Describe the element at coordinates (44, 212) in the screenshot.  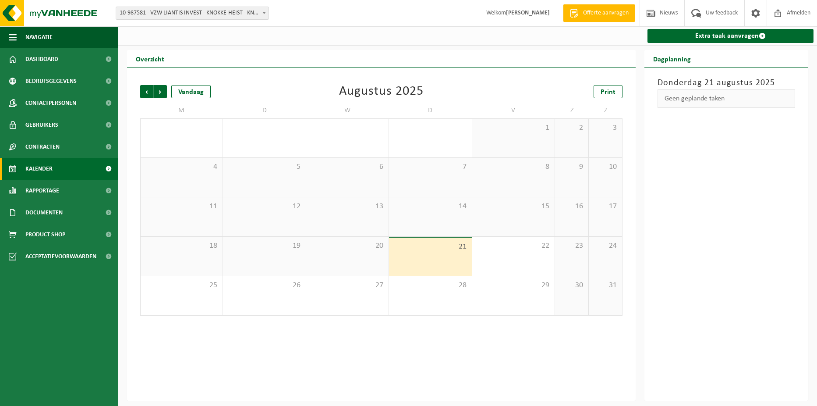
I see `span: Documenten` at that location.